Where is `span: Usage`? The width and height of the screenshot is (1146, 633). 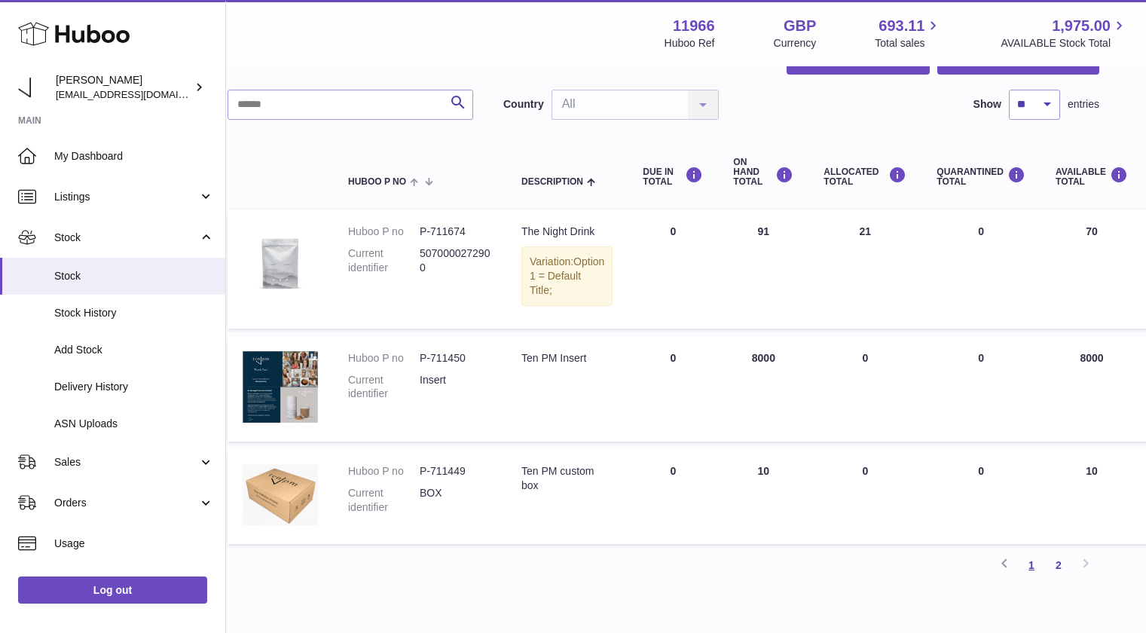 span: Usage is located at coordinates (134, 543).